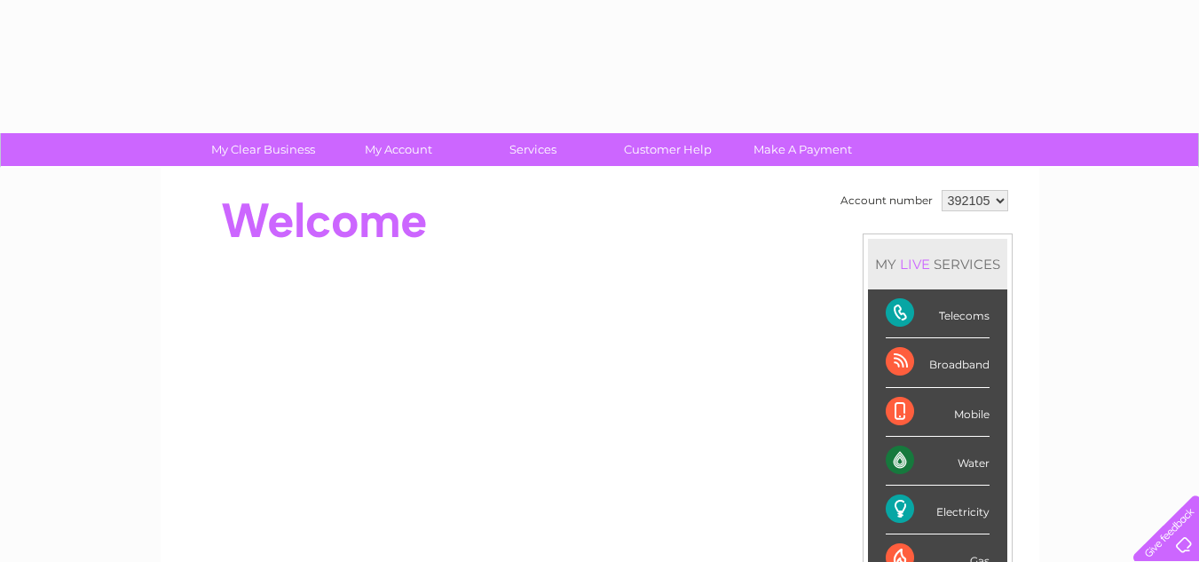 The height and width of the screenshot is (562, 1199). Describe the element at coordinates (937, 412) in the screenshot. I see `div: Mobile` at that location.